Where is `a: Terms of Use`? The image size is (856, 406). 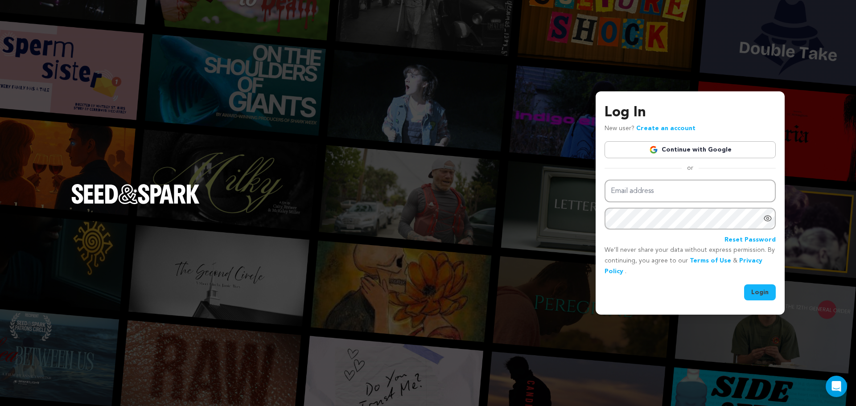
a: Terms of Use is located at coordinates (710, 261).